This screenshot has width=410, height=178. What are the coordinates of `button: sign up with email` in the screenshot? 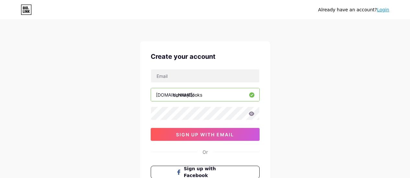 It's located at (205, 135).